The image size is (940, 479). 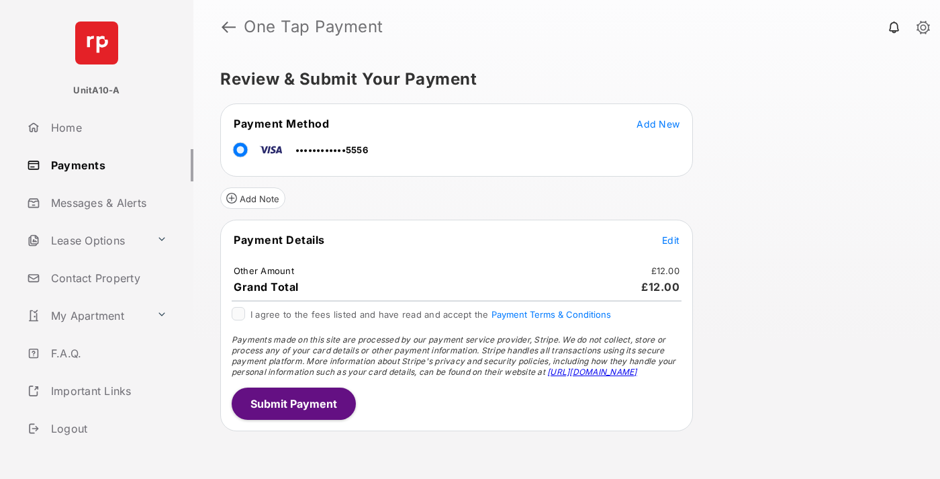 What do you see at coordinates (107, 128) in the screenshot?
I see `a: Home` at bounding box center [107, 128].